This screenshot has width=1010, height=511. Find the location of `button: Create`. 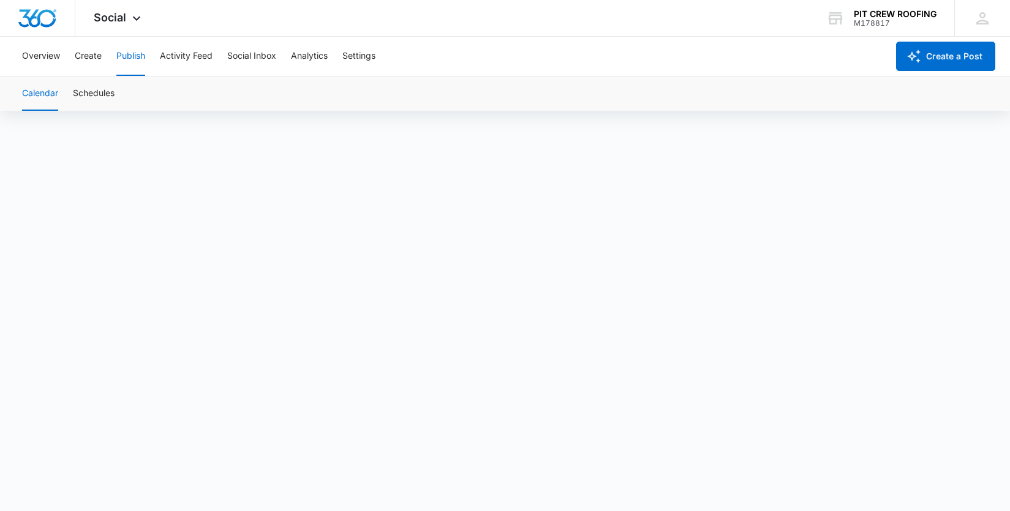

button: Create is located at coordinates (88, 56).